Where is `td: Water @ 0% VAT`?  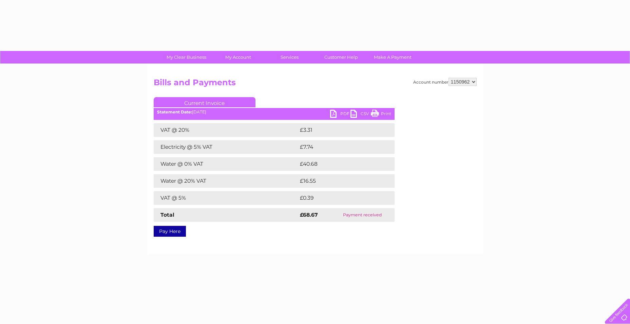 td: Water @ 0% VAT is located at coordinates (226, 164).